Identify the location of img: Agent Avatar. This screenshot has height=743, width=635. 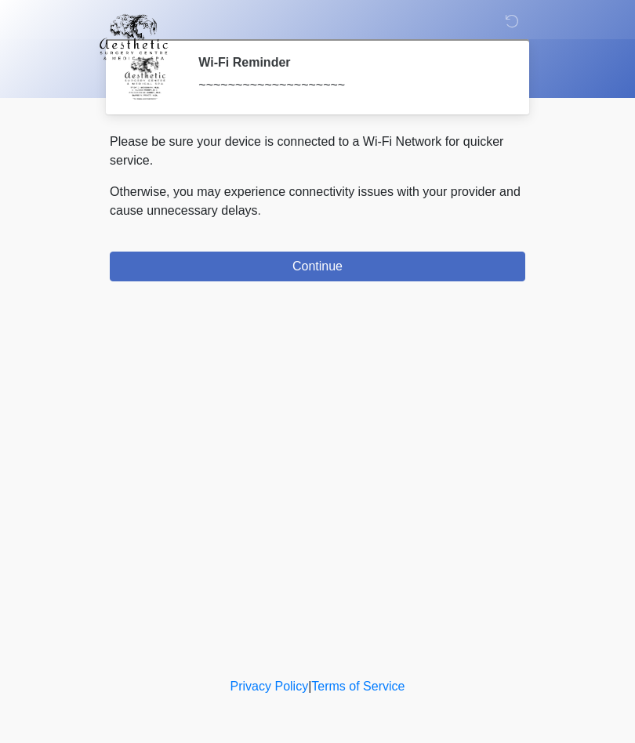
(145, 78).